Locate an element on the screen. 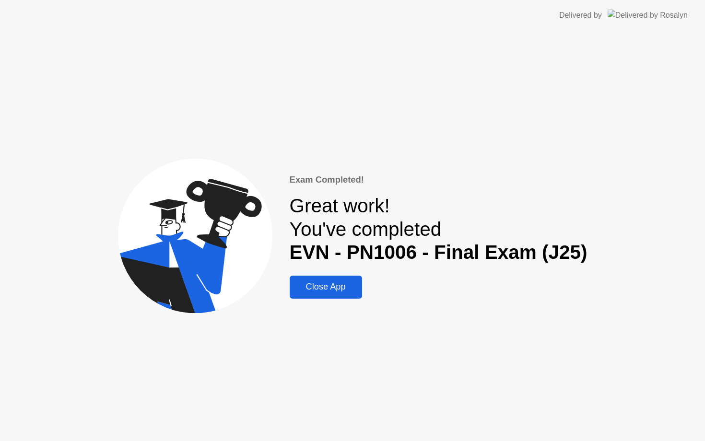 The width and height of the screenshot is (705, 441). b: EVN - PN1006 - Final Exam (J25) is located at coordinates (438, 252).